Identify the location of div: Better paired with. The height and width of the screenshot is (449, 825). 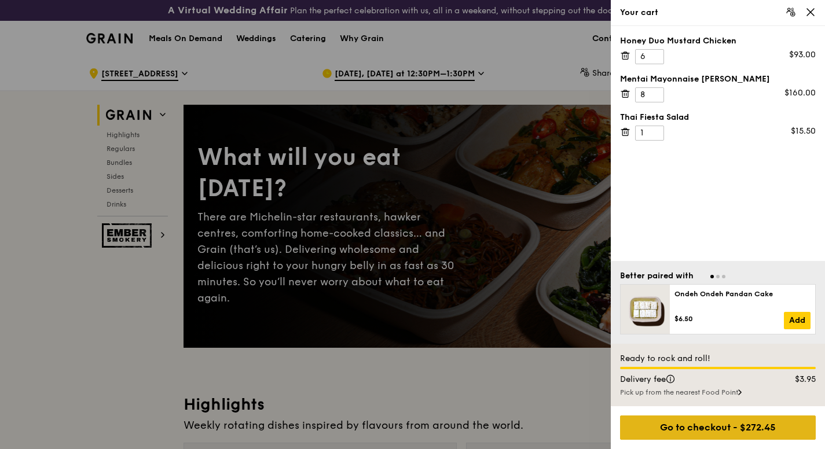
(656, 276).